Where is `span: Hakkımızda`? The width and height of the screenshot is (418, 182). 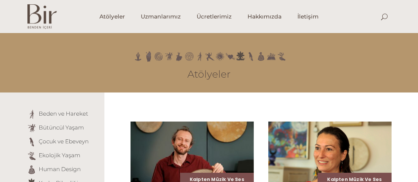
span: Hakkımızda is located at coordinates (264, 17).